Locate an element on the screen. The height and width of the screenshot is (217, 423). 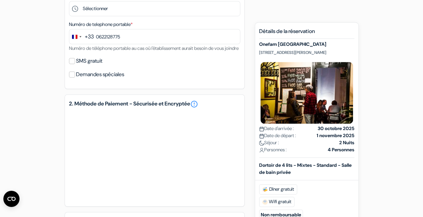
div: +33 is located at coordinates (89, 37).